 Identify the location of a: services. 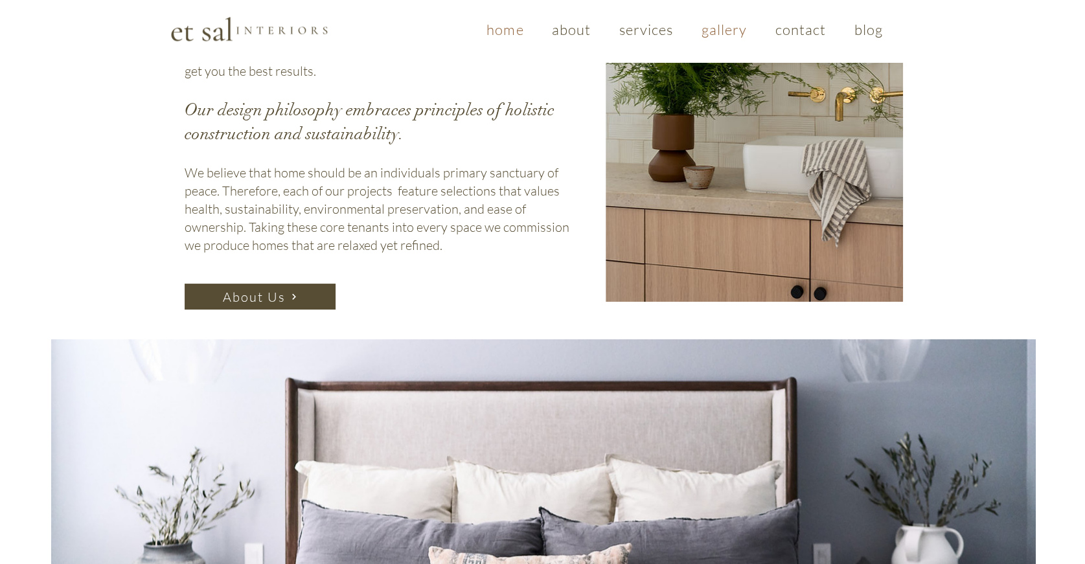
(646, 29).